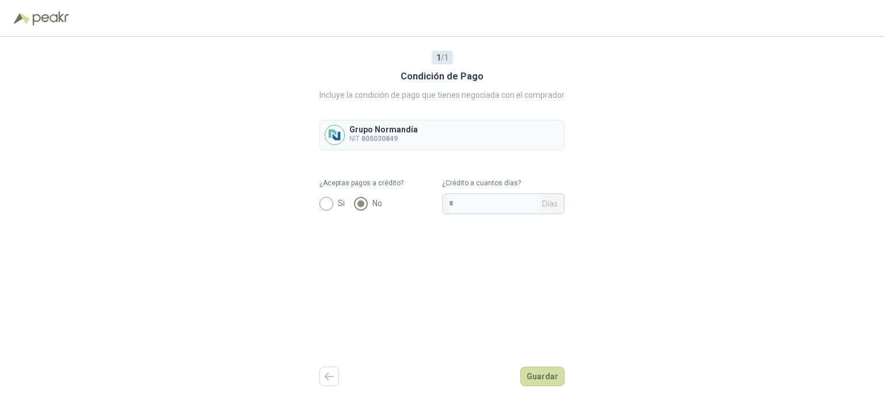  Describe the element at coordinates (334, 135) in the screenshot. I see `img: Company Logo` at that location.